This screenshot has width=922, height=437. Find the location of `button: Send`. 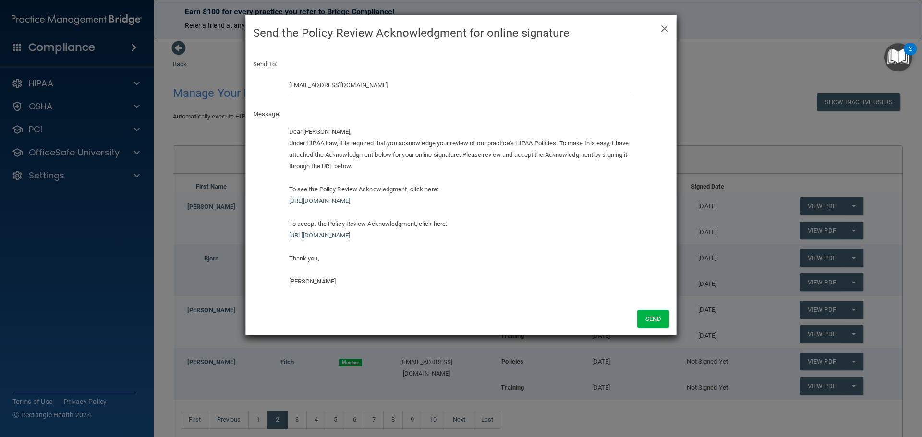

button: Send is located at coordinates (653, 319).